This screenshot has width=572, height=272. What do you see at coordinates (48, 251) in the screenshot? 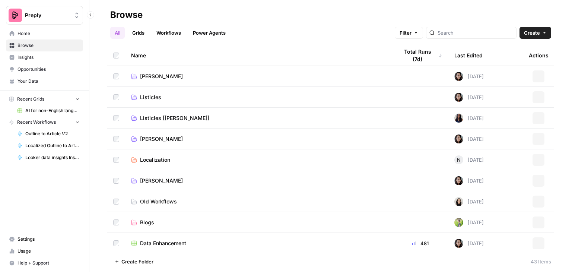
I see `span: Usage` at bounding box center [48, 251].